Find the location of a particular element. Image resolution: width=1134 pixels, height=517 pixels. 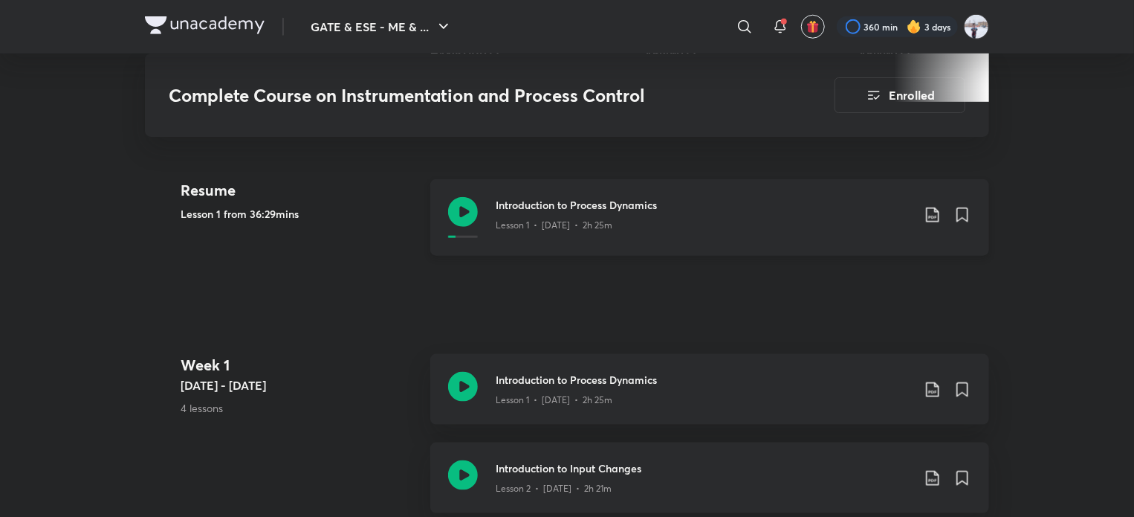

h3: Complete Course on Instrumentation and Process Control is located at coordinates (459, 95).